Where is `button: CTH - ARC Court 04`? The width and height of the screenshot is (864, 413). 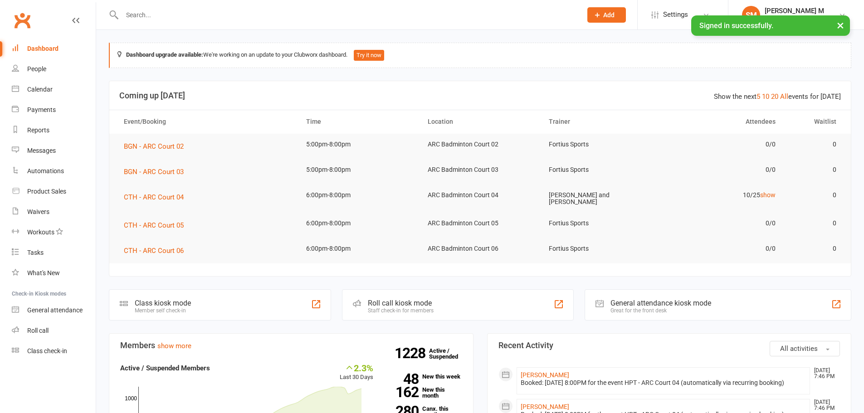 button: CTH - ARC Court 04 is located at coordinates (157, 197).